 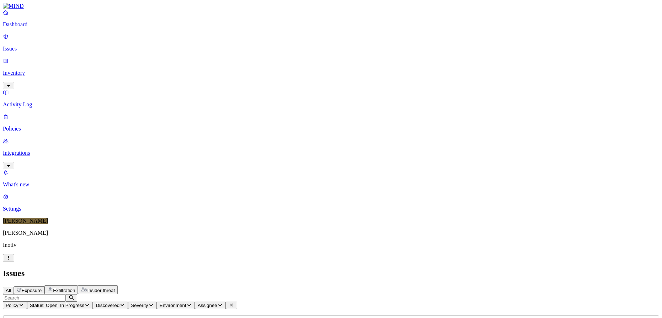 I want to click on a: Activity Log, so click(x=331, y=98).